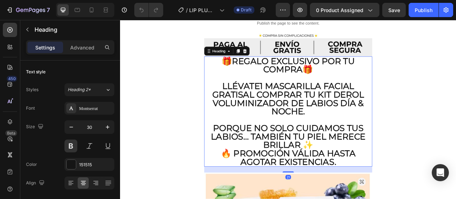 This screenshot has height=199, width=456. I want to click on div: Size, so click(35, 127).